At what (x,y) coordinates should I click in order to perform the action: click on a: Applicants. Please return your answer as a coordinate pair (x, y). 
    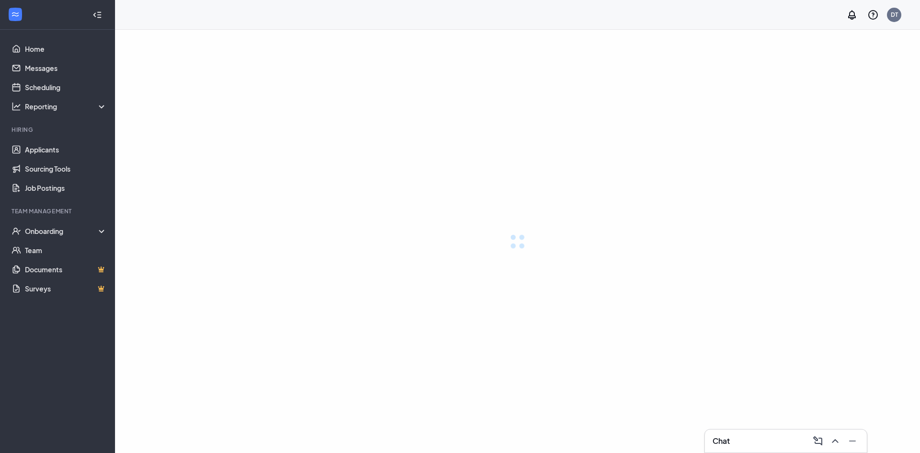
    Looking at the image, I should click on (66, 150).